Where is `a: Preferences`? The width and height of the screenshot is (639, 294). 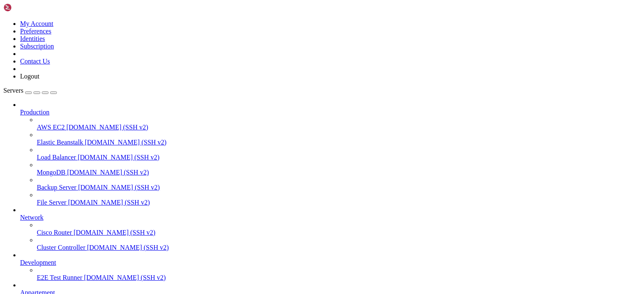 a: Preferences is located at coordinates (36, 31).